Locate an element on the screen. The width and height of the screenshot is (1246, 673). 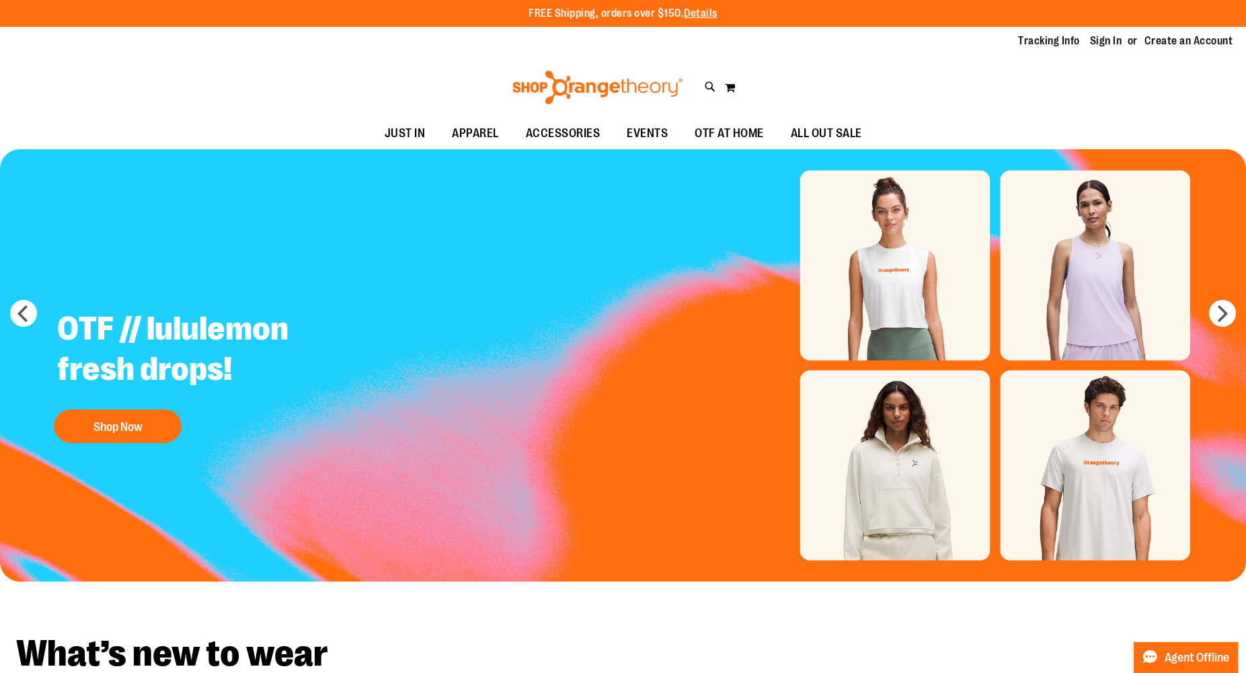
a: OTF // lululemon fresh drops! Shop Now is located at coordinates (214, 374).